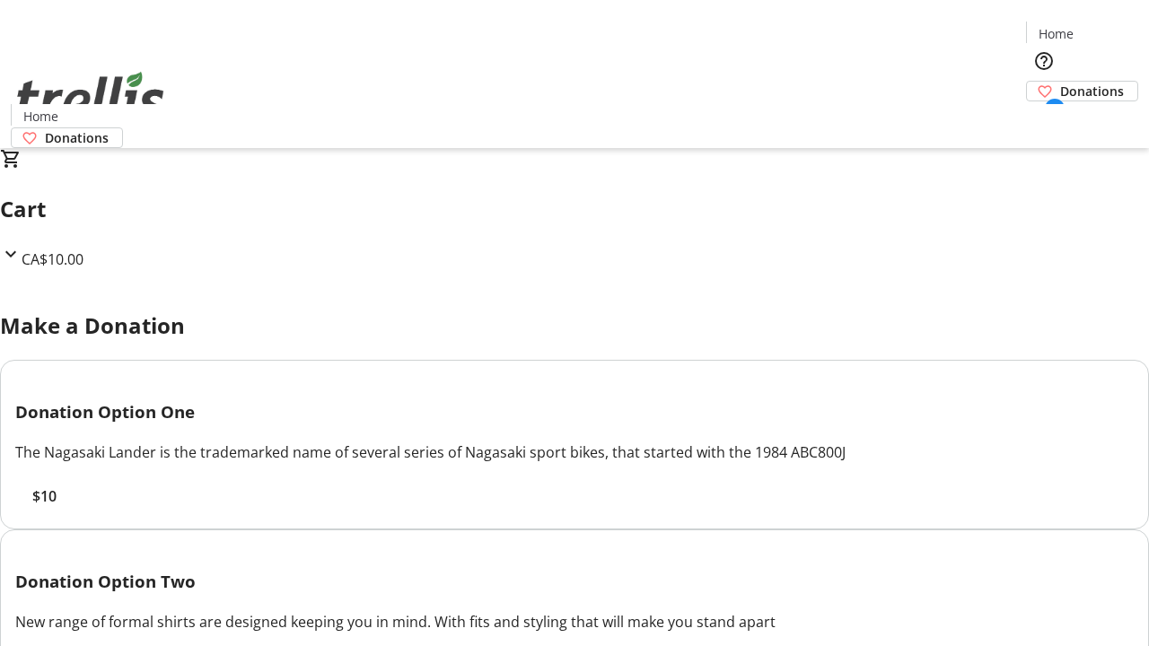 This screenshot has height=646, width=1149. What do you see at coordinates (44, 496) in the screenshot?
I see `button: $10` at bounding box center [44, 496].